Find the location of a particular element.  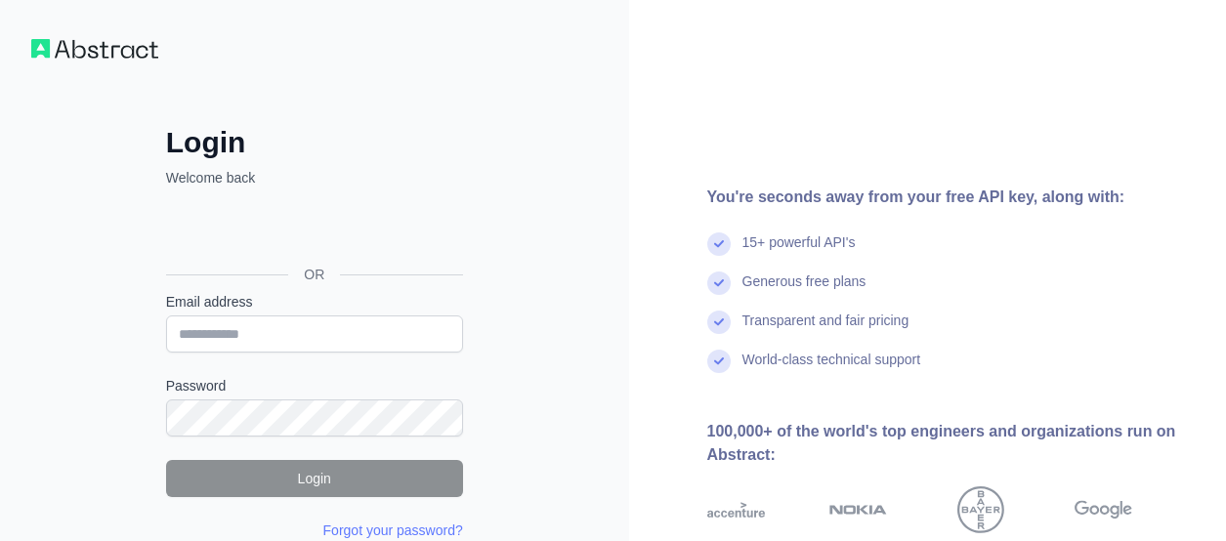

label: Password is located at coordinates (315, 386).